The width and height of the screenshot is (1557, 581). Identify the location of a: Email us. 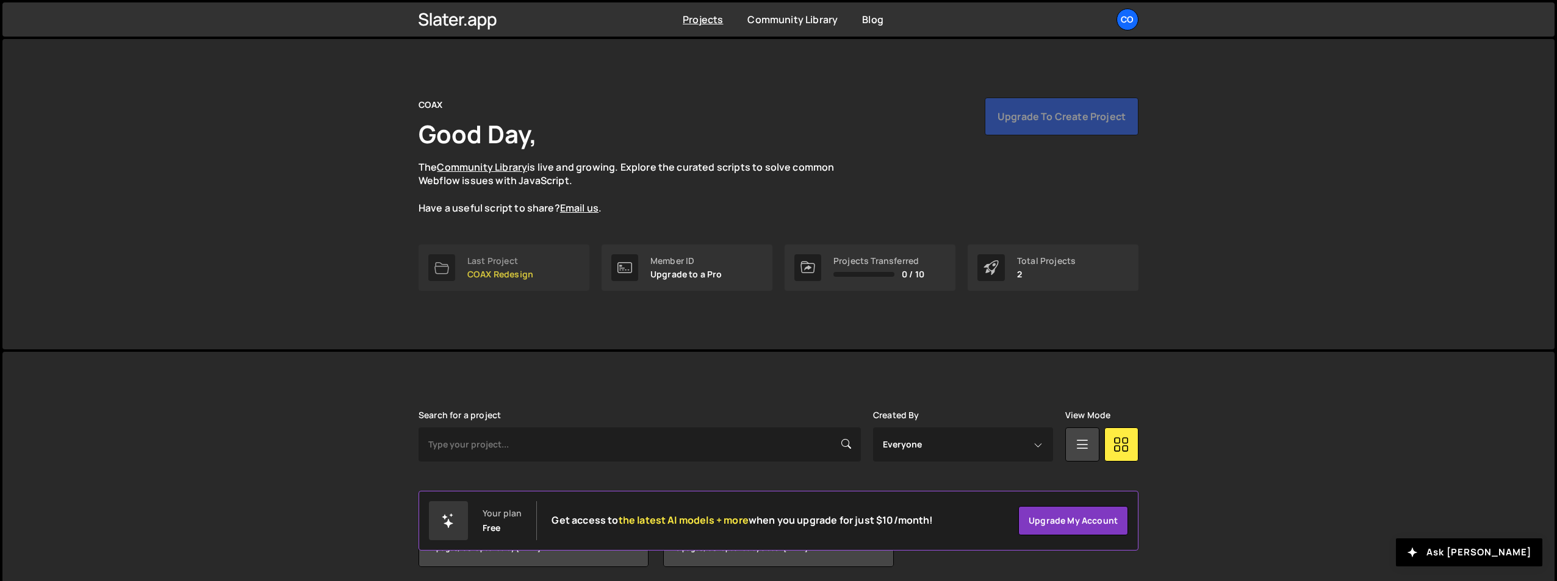
(579, 208).